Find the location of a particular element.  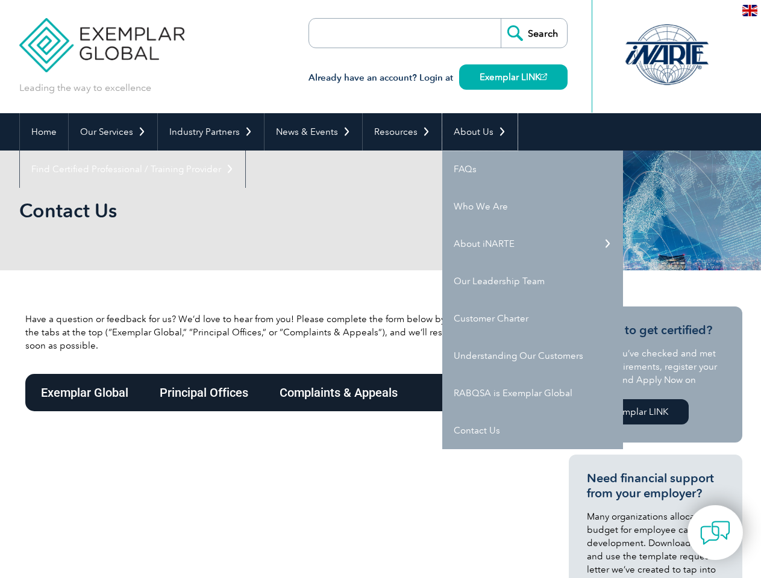

a: Our Services is located at coordinates (113, 132).